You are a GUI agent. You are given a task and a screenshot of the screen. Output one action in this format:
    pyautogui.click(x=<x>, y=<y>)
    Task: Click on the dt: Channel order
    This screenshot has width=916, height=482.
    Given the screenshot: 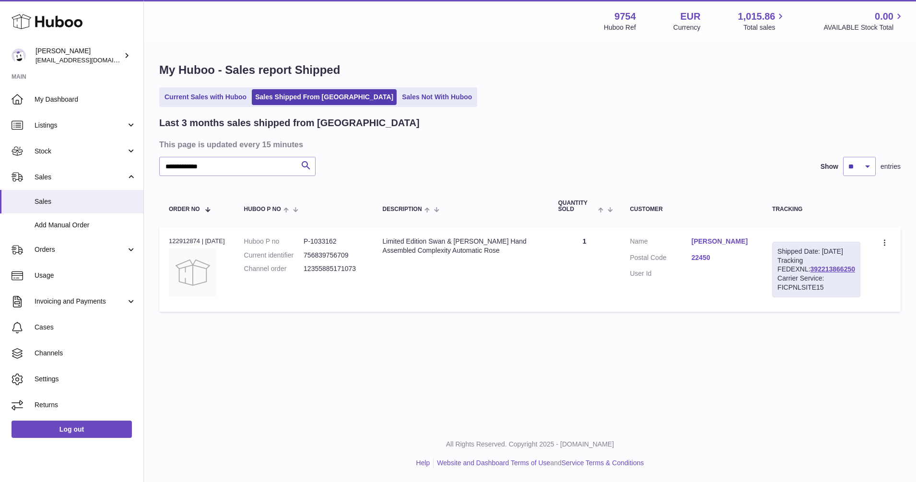 What is the action you would take?
    pyautogui.click(x=274, y=269)
    